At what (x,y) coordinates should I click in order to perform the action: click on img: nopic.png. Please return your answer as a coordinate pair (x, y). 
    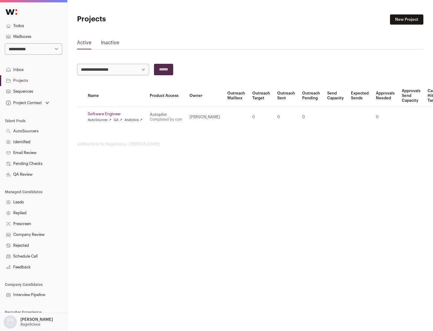
    Looking at the image, I should click on (10, 322).